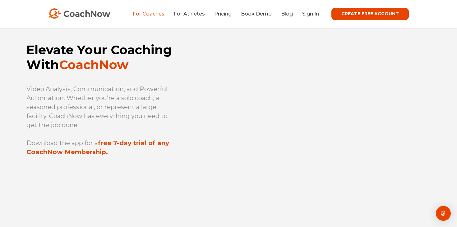  Describe the element at coordinates (443, 214) in the screenshot. I see `div: Open Intercom Messenger` at that location.